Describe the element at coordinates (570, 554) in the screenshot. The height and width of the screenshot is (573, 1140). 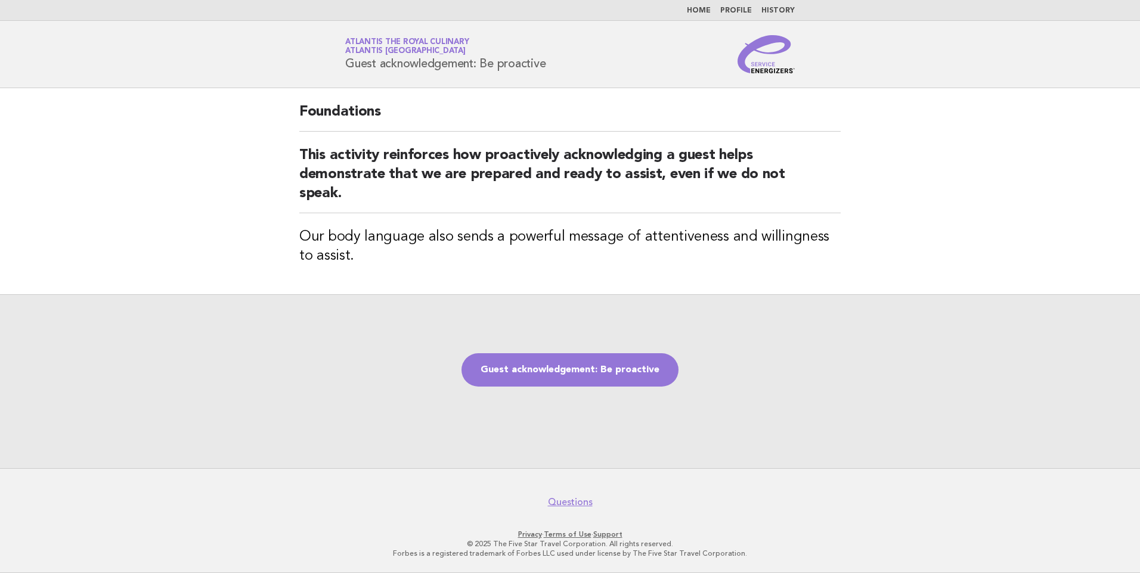
I see `p: Forbes is a registered trademark of Forbes LLC used under license by The Five Star Travel Corpora...` at that location.